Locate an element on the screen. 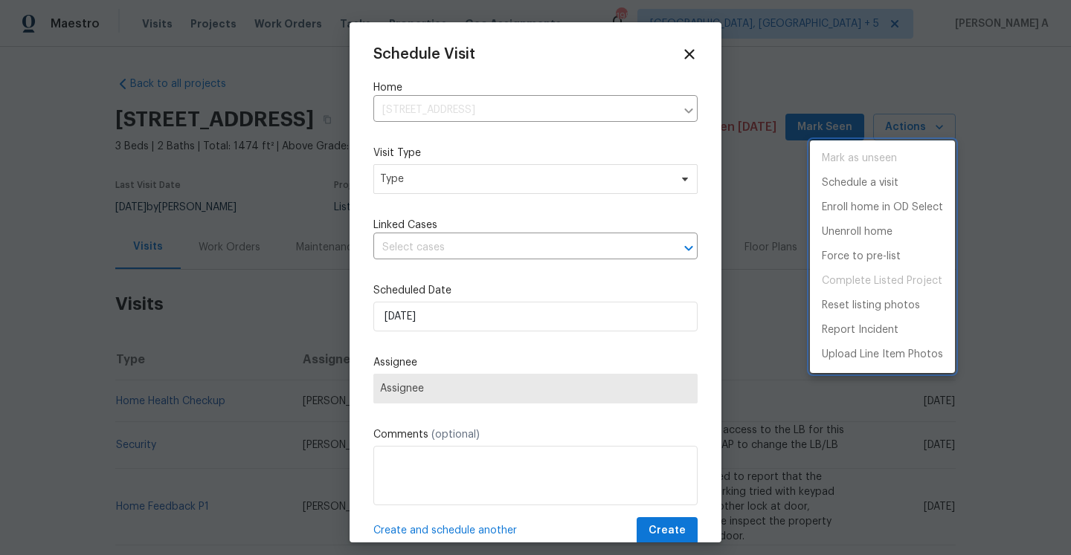  p: Force to pre-list is located at coordinates (861, 257).